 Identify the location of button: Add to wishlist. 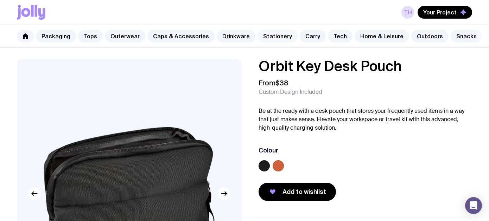
(297, 192).